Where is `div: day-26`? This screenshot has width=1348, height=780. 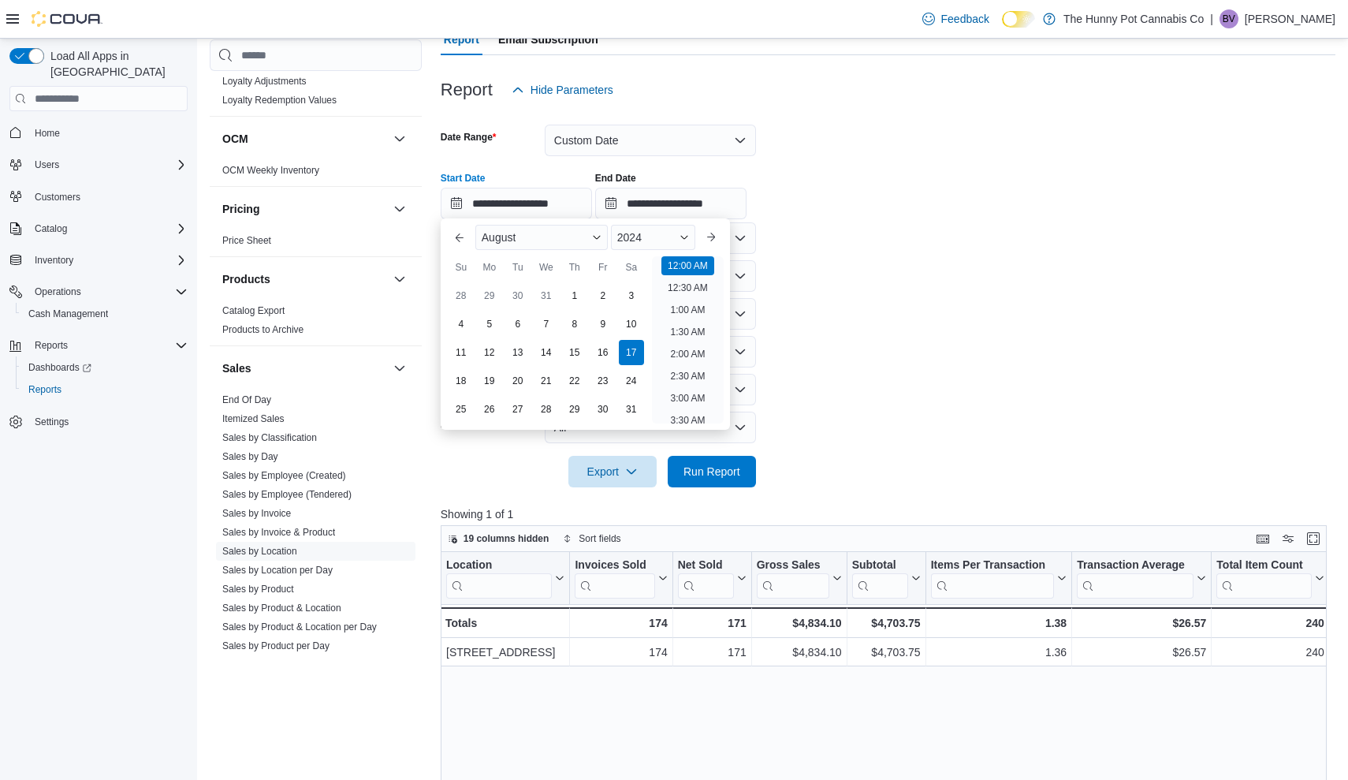
div: day-26 is located at coordinates (489, 409).